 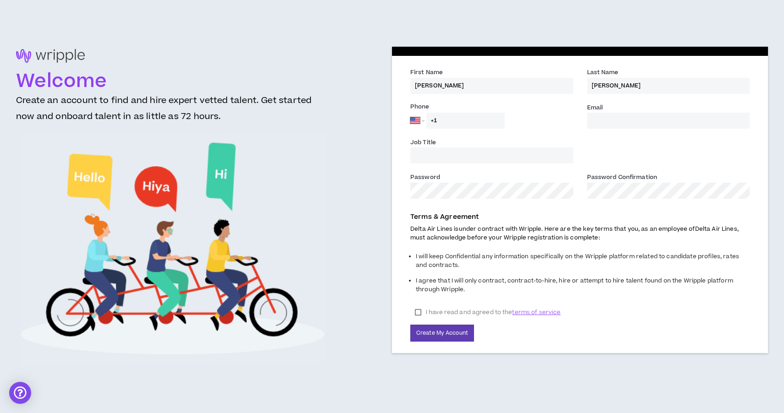 I want to click on label: Job Title, so click(x=423, y=143).